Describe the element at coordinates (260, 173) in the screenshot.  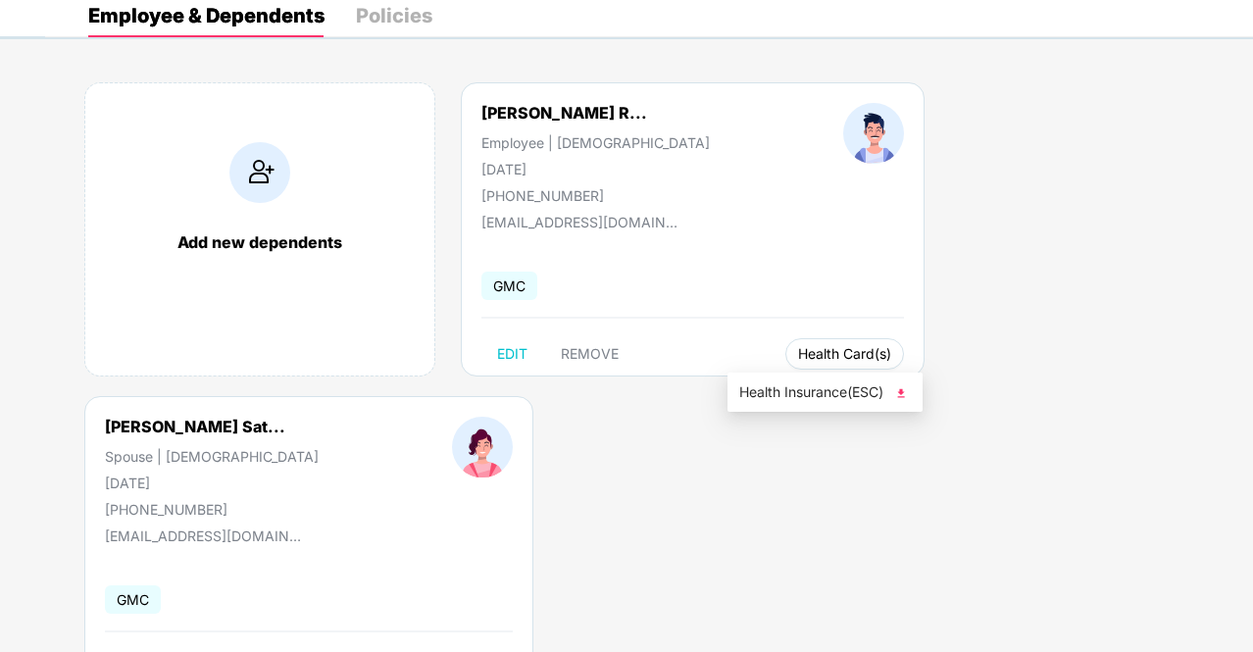
I see `img: addIcon` at that location.